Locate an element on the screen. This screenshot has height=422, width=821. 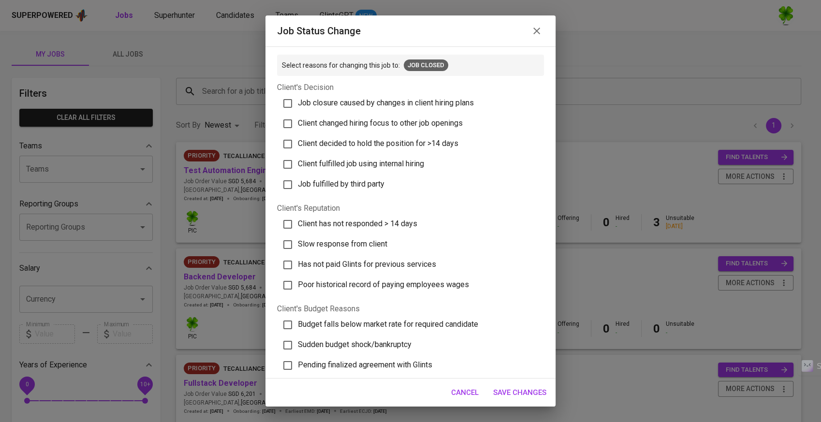
h6: Job status change is located at coordinates (319, 31).